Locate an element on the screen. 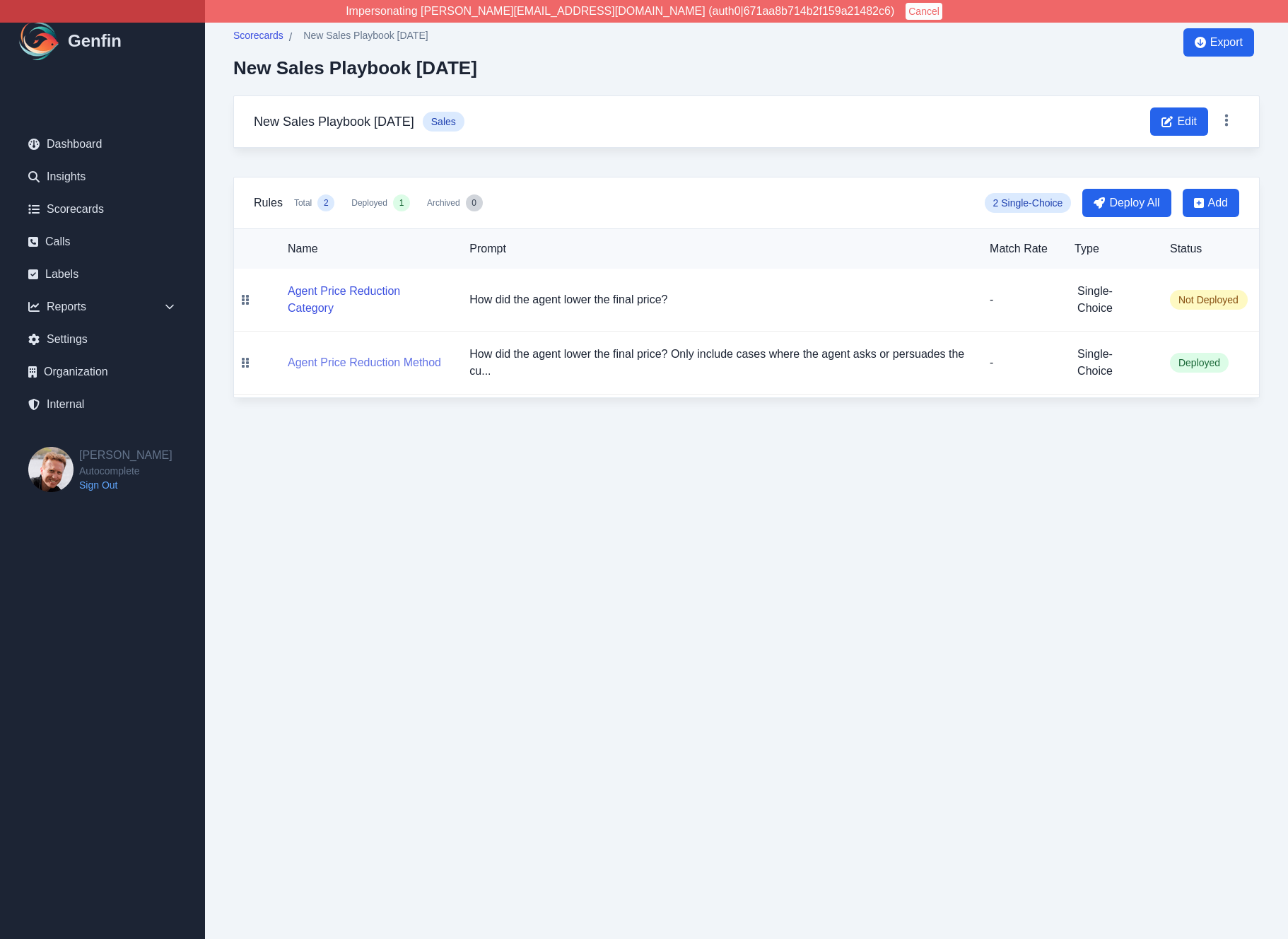 This screenshot has width=1288, height=939. a: Internal is located at coordinates (102, 405).